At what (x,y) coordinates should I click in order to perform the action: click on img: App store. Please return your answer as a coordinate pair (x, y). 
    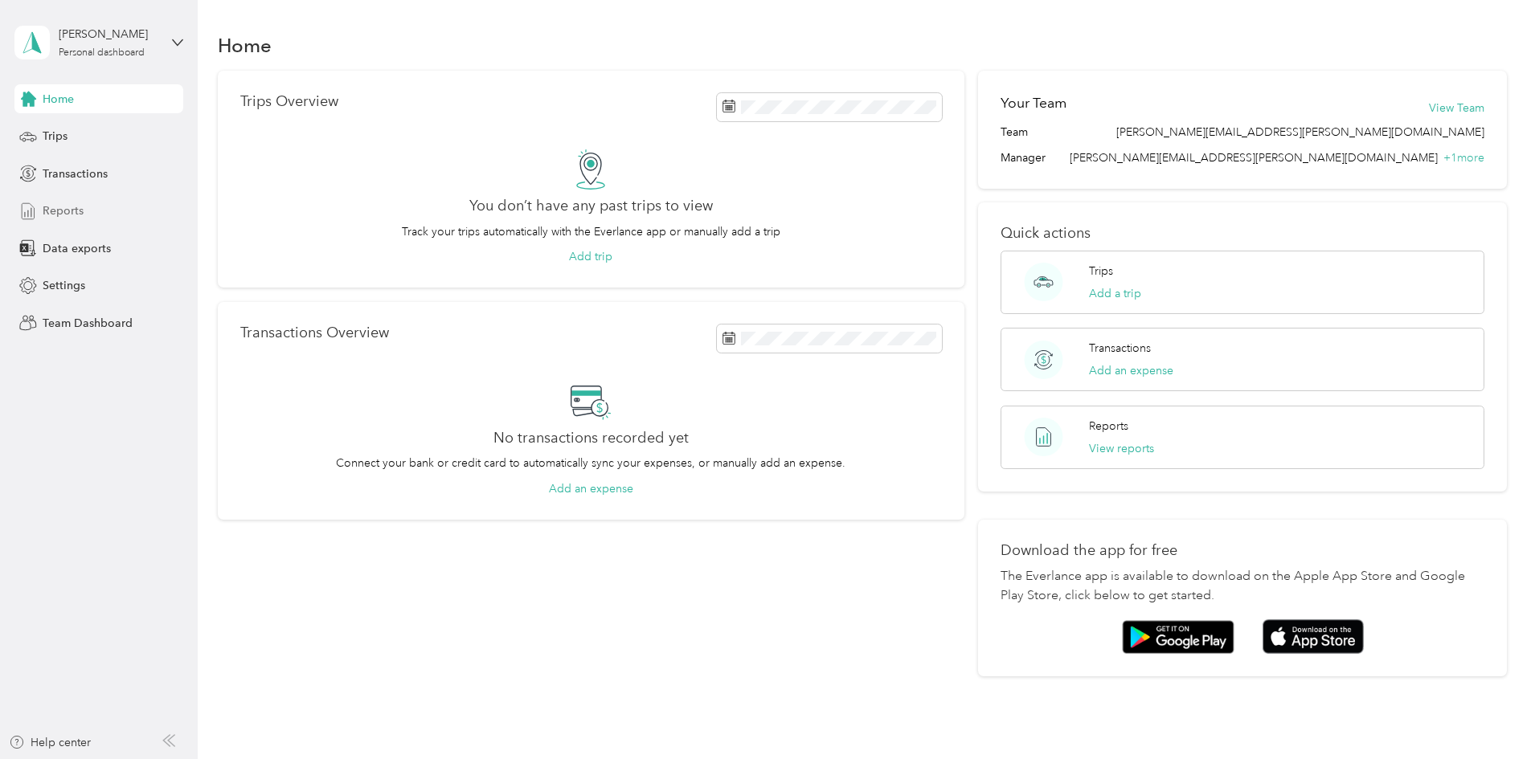
    Looking at the image, I should click on (1313, 636).